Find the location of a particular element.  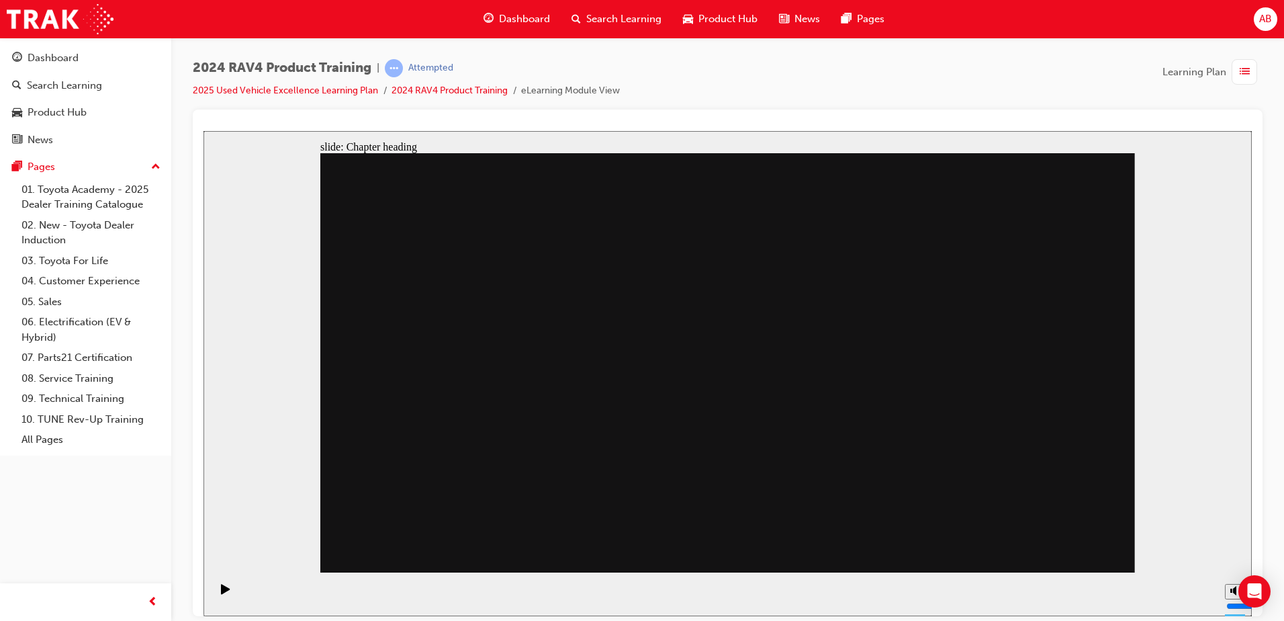

div: News is located at coordinates (40, 140).